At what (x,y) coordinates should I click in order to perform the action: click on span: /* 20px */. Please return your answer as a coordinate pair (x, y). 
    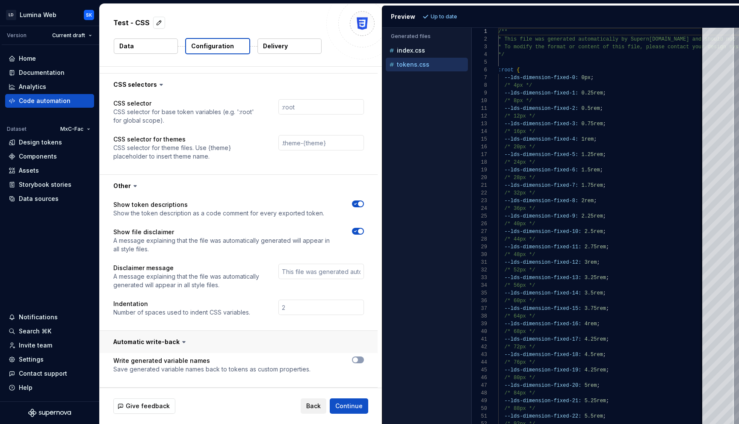
    Looking at the image, I should click on (520, 147).